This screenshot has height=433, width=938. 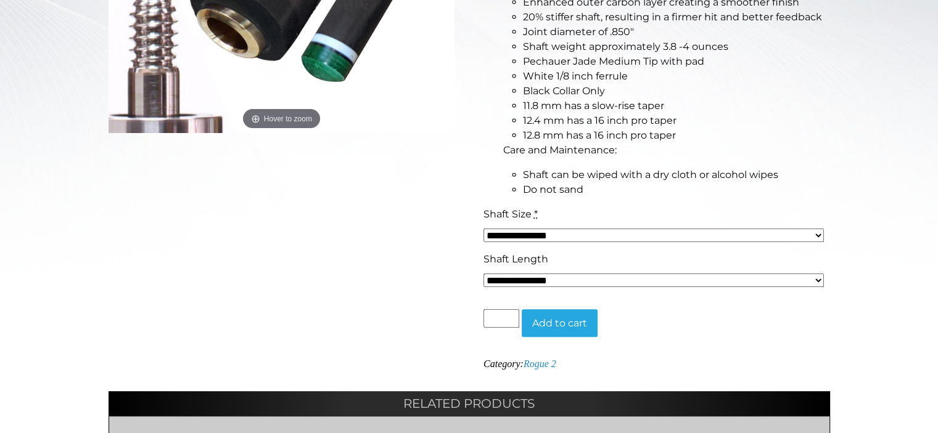 I want to click on span: Category:, so click(x=520, y=364).